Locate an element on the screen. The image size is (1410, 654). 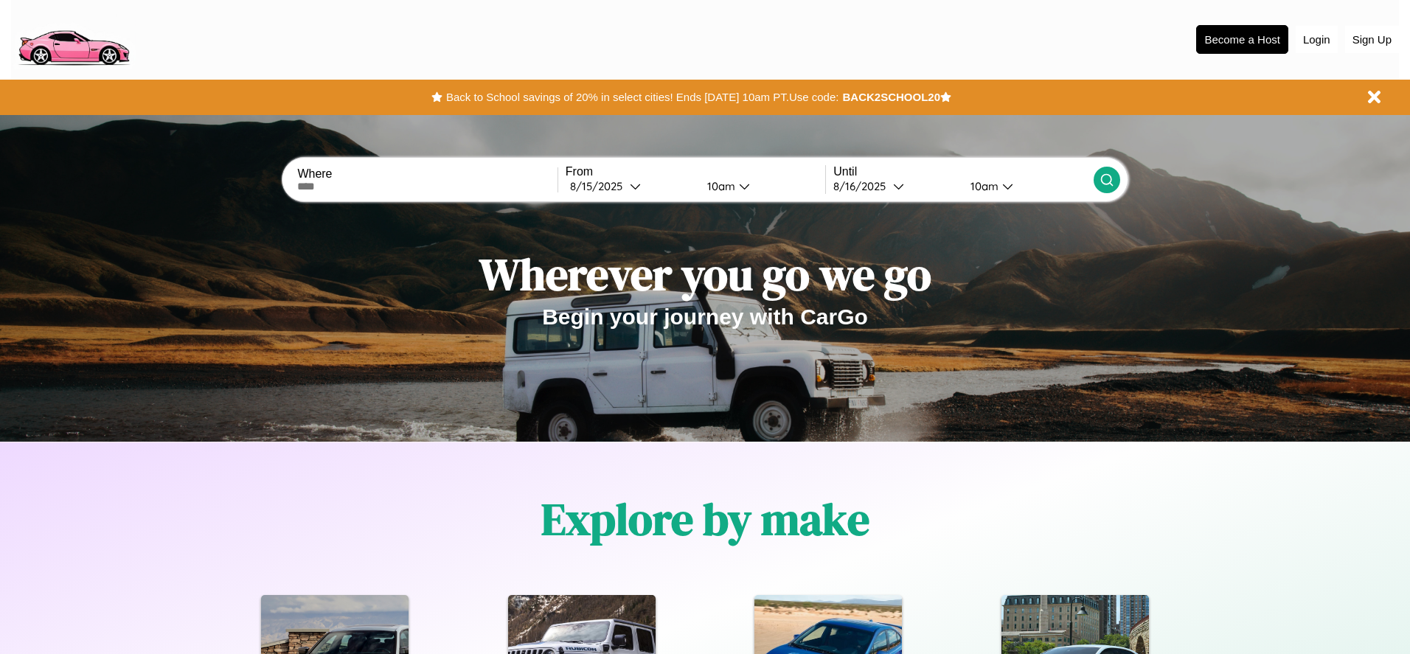
label: Until is located at coordinates (963, 172).